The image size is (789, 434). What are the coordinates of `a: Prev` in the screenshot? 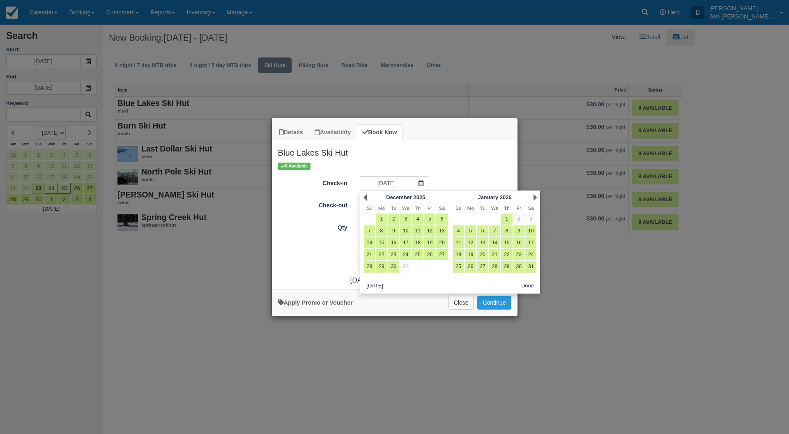 It's located at (365, 198).